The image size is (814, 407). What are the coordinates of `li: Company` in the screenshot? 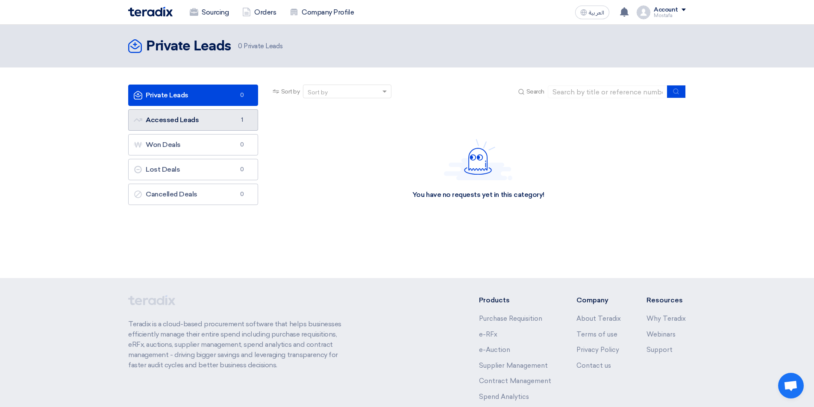 It's located at (599, 300).